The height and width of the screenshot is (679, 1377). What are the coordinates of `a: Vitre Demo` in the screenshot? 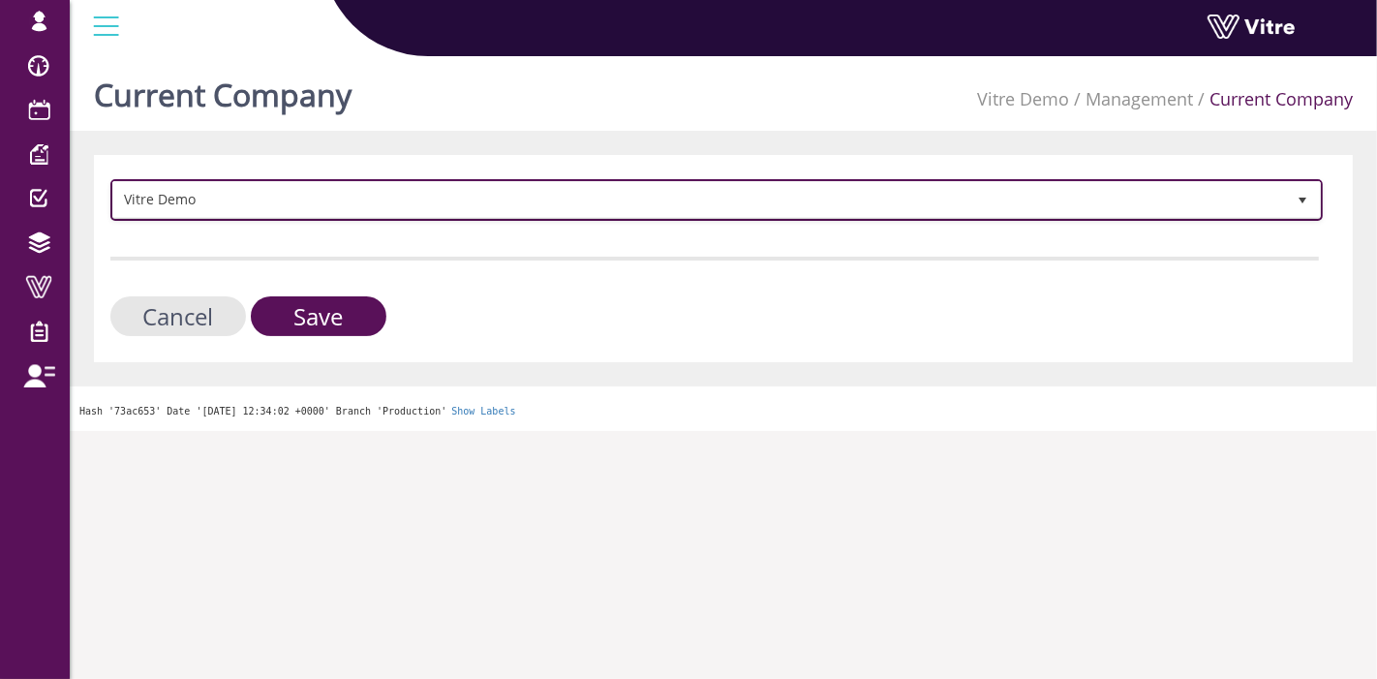 It's located at (1022, 99).